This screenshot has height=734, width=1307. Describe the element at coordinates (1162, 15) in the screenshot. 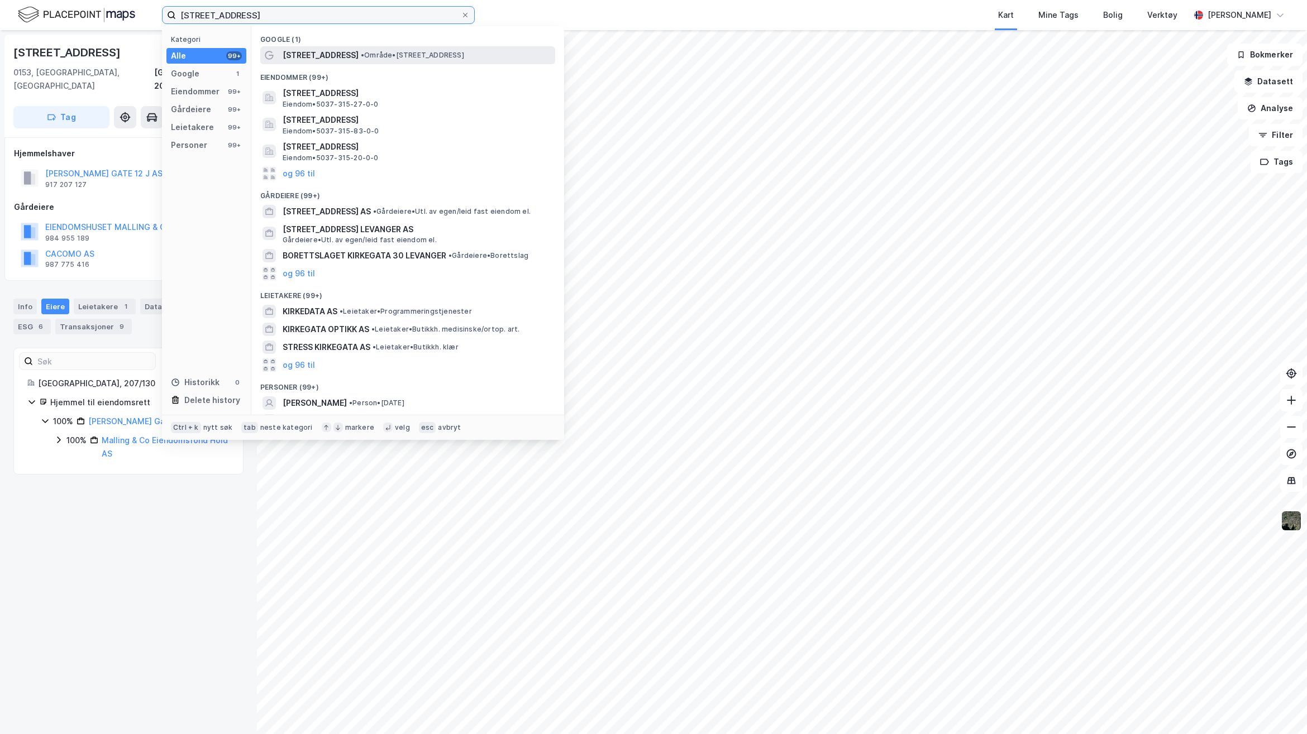

I see `div: Verktøy` at that location.